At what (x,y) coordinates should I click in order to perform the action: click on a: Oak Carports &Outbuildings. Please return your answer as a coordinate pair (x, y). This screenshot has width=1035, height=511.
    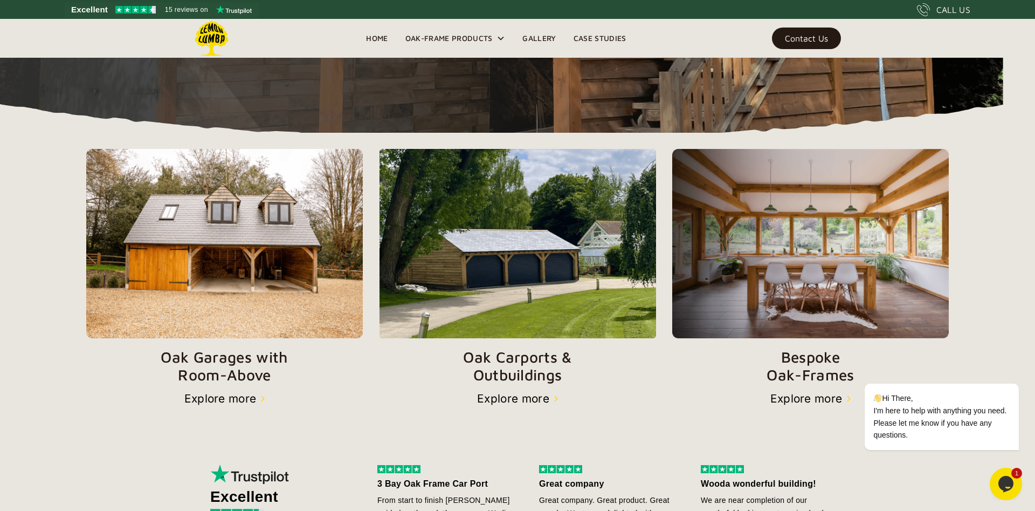
    Looking at the image, I should click on (518, 266).